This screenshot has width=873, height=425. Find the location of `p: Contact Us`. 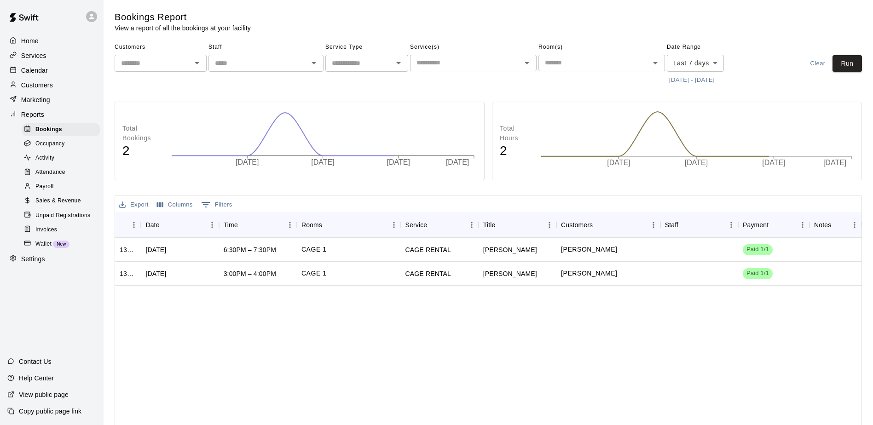

p: Contact Us is located at coordinates (35, 362).